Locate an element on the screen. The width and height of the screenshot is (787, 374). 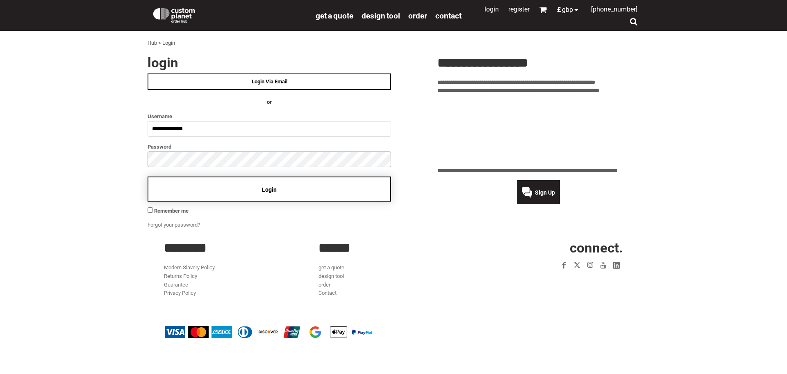
img: China UnionPay is located at coordinates (292, 332).